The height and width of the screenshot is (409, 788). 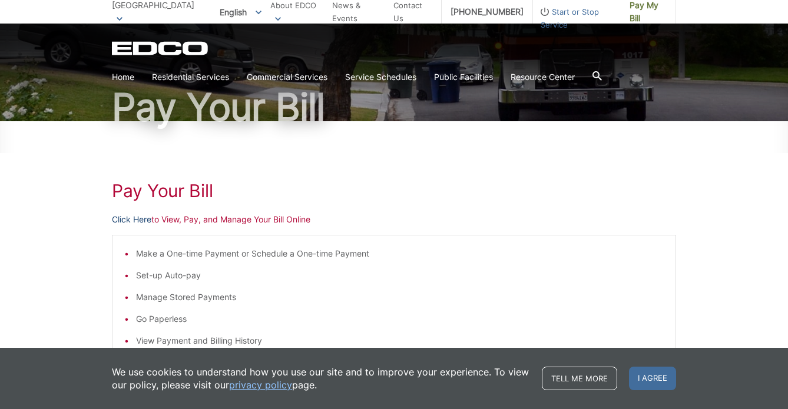 I want to click on a: Public Facilities, so click(x=463, y=77).